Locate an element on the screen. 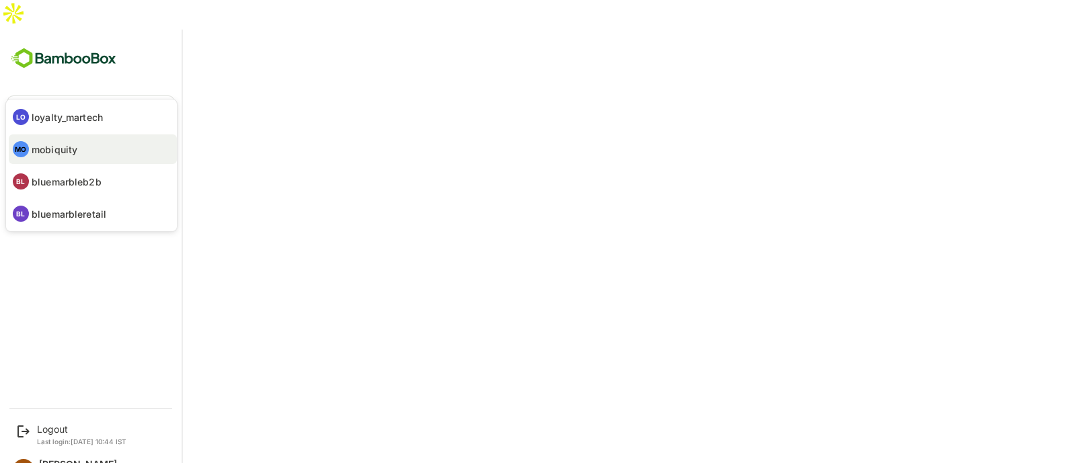 Image resolution: width=1076 pixels, height=463 pixels. p: loyalty_martech is located at coordinates (67, 117).